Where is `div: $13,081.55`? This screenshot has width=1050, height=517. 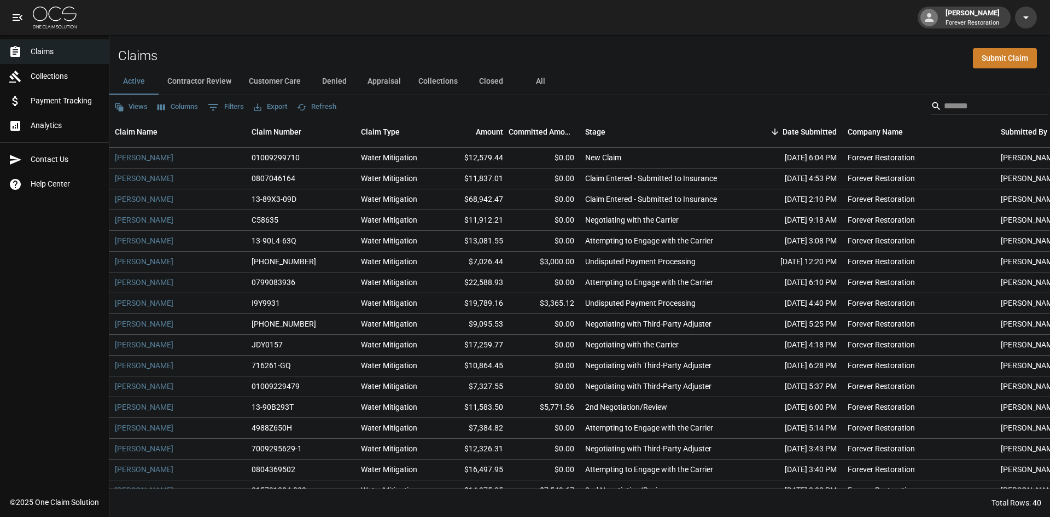
div: $13,081.55 is located at coordinates (473, 241).